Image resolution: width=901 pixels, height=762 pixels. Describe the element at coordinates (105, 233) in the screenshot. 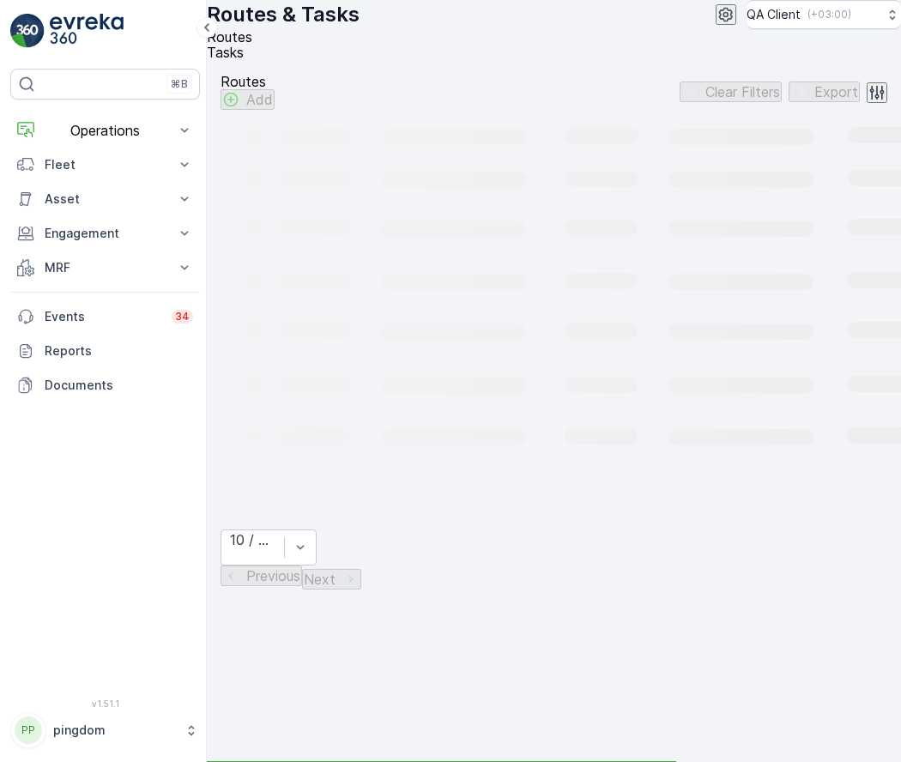

I see `button: Engagement` at that location.